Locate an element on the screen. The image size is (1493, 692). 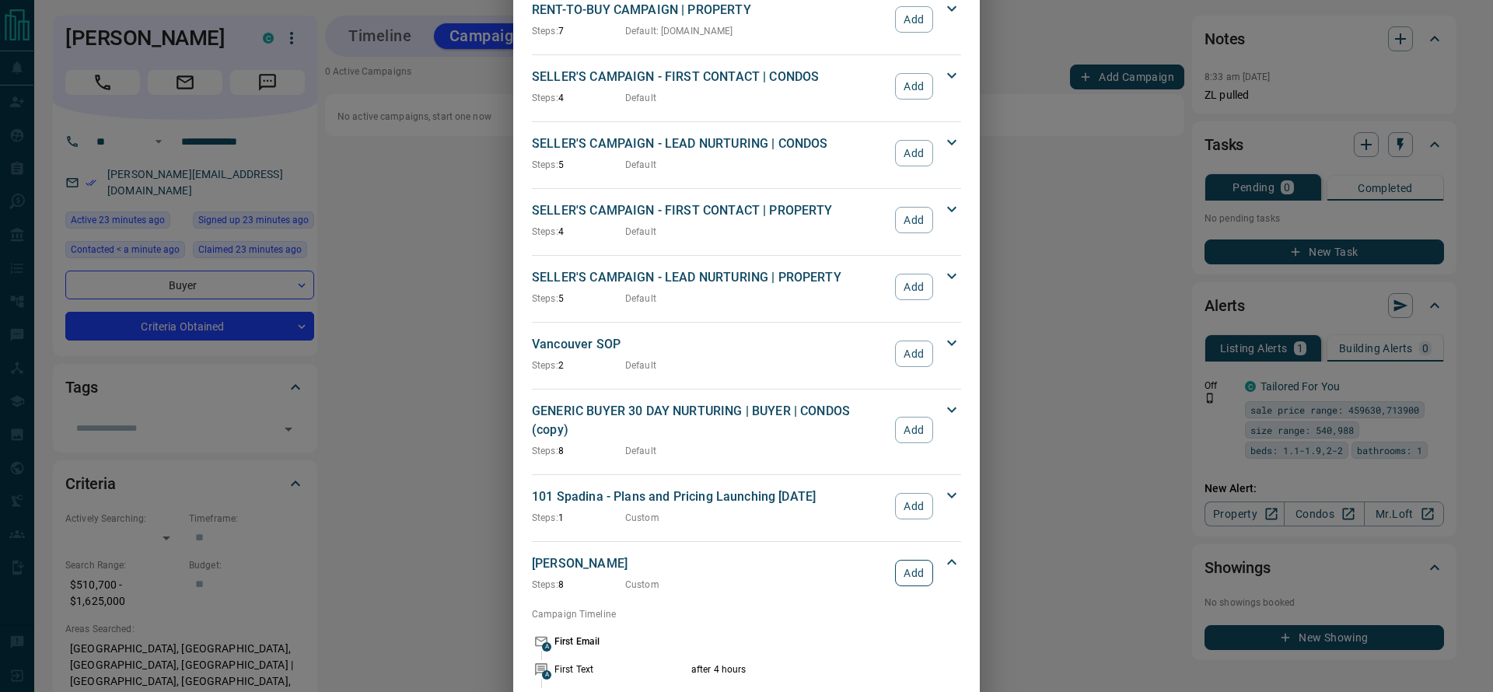
p: 7 is located at coordinates (579, 31).